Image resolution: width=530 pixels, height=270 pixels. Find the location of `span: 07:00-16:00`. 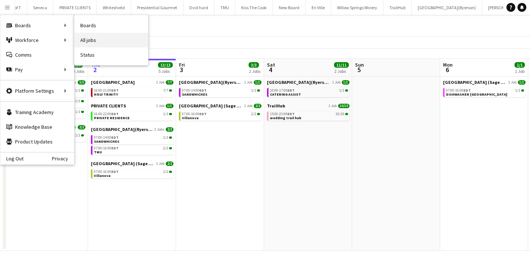

span: 07:00-16:00 is located at coordinates (106, 172).